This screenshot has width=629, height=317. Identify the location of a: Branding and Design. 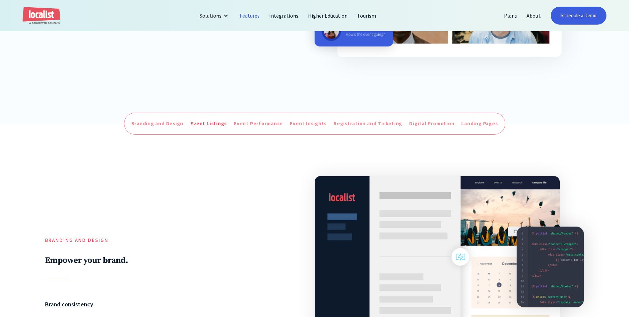
(158, 123).